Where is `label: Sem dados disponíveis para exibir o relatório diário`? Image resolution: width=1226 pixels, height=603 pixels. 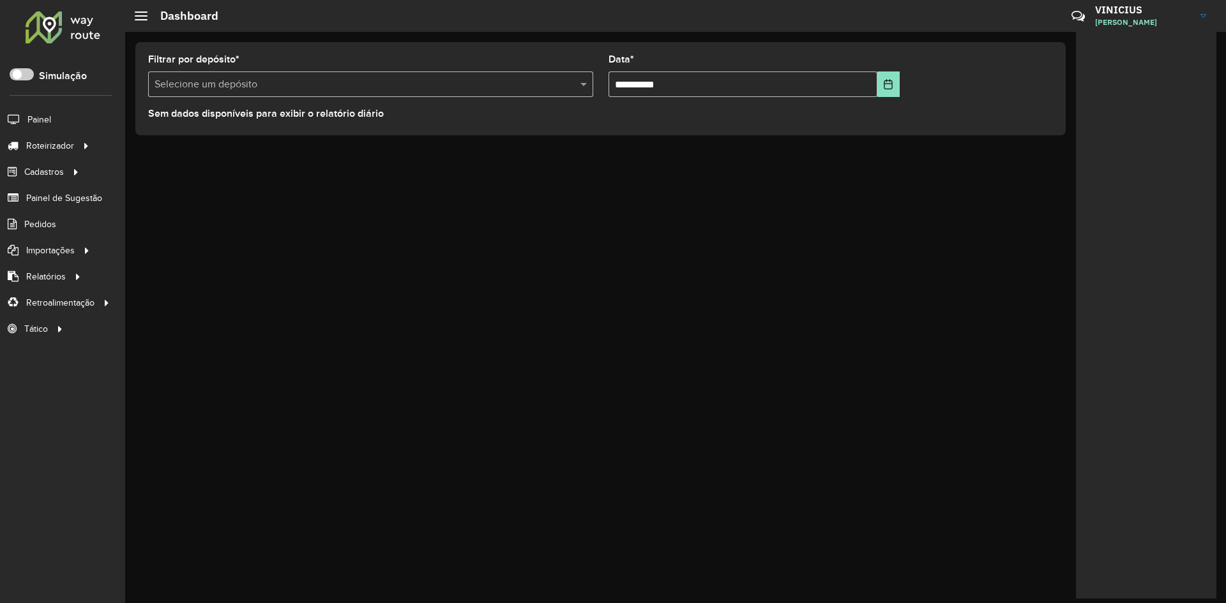 label: Sem dados disponíveis para exibir o relatório diário is located at coordinates (266, 114).